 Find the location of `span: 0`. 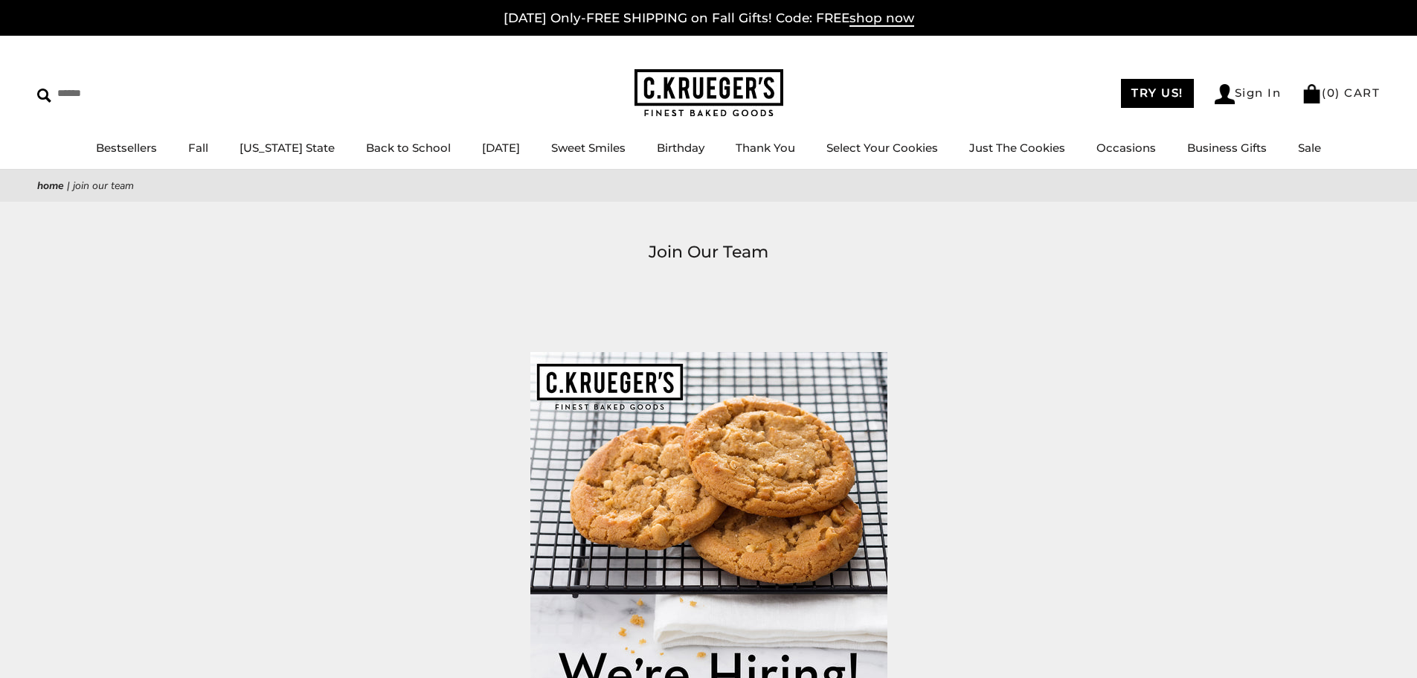

span: 0 is located at coordinates (1332, 92).